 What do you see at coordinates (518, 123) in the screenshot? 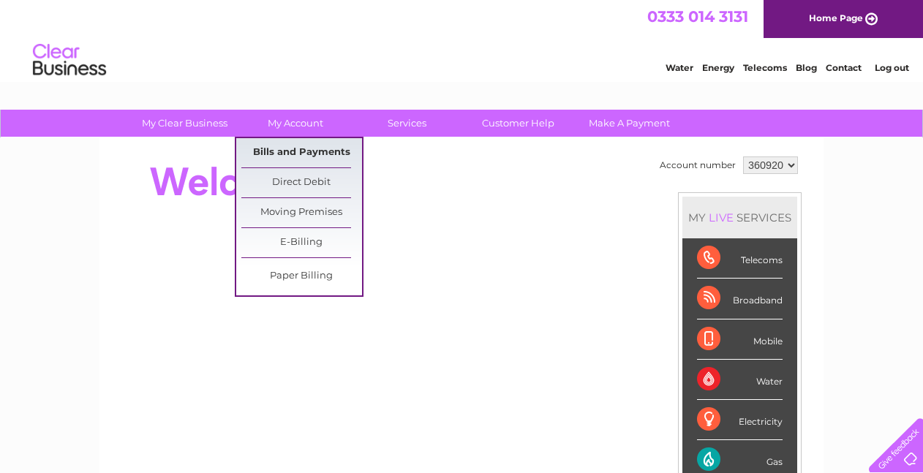
I see `a: Customer Help` at bounding box center [518, 123].